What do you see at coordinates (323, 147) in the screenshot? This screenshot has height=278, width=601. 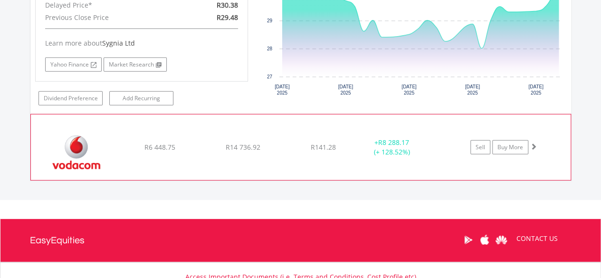 I see `span: R141.28` at bounding box center [323, 147].